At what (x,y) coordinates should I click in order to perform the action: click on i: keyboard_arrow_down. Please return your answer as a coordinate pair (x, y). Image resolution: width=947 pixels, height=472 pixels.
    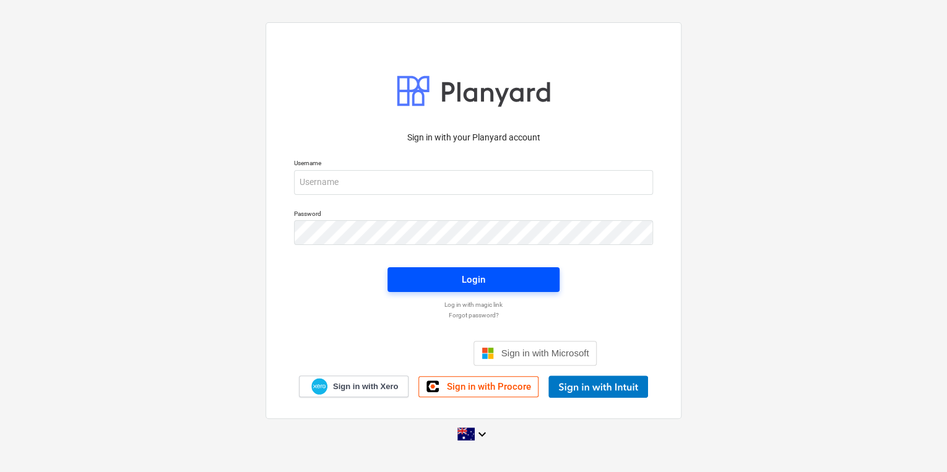
    Looking at the image, I should click on (482, 435).